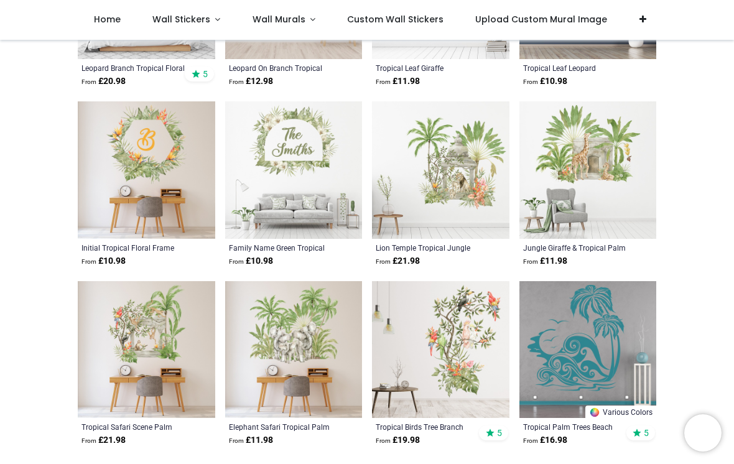  I want to click on a: Various Colors, so click(621, 412).